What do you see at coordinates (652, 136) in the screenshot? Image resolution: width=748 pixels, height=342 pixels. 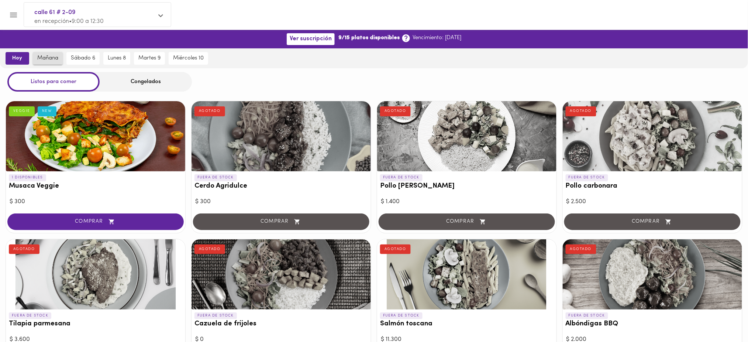 I see `div: Pollo carbonara` at bounding box center [652, 136].